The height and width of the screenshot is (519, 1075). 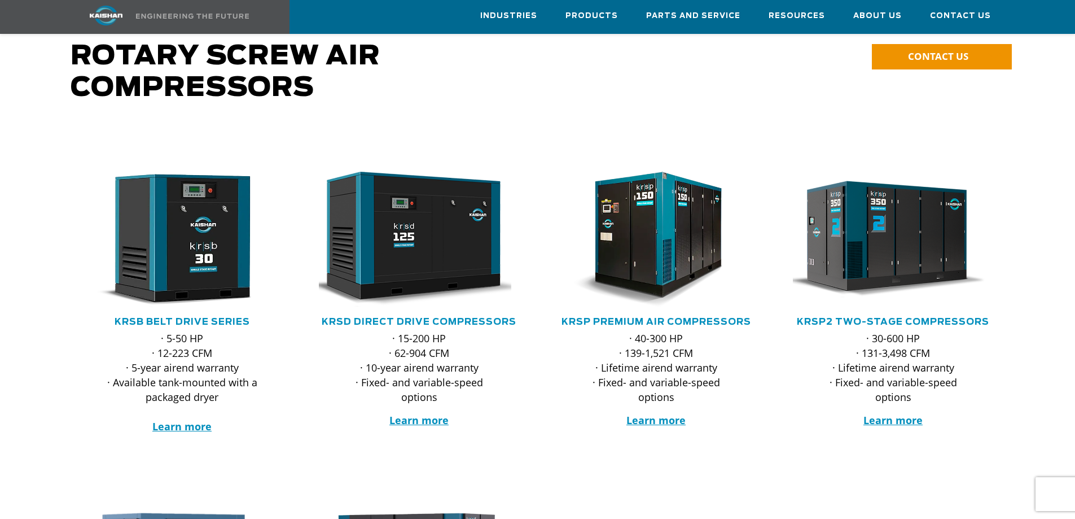 I want to click on a: Industries, so click(x=509, y=16).